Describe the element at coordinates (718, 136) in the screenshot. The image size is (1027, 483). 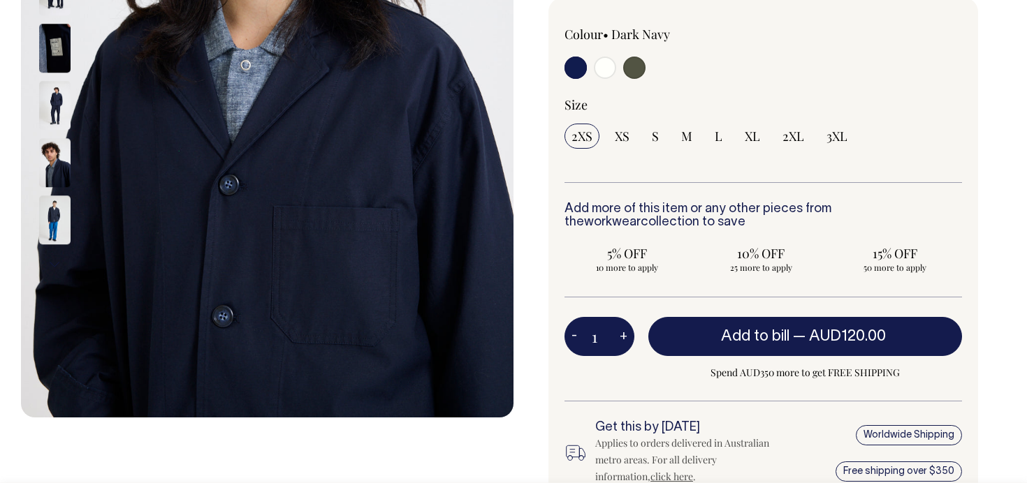
I see `input: L` at that location.